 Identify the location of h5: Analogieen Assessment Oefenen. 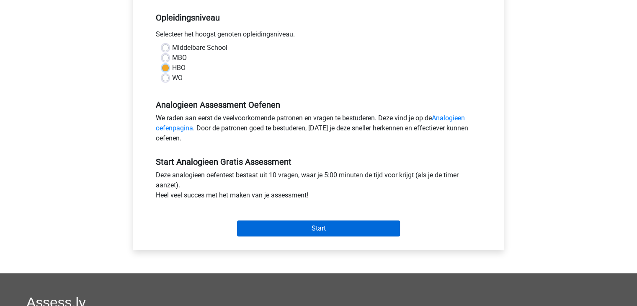
(319, 105).